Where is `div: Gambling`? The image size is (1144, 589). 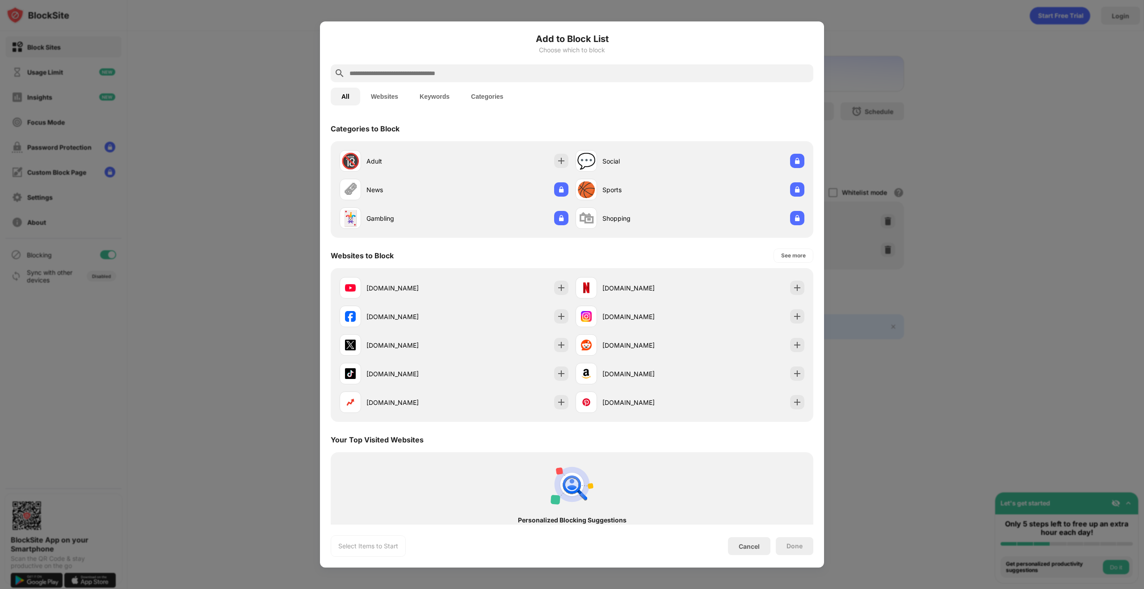
div: Gambling is located at coordinates (410, 218).